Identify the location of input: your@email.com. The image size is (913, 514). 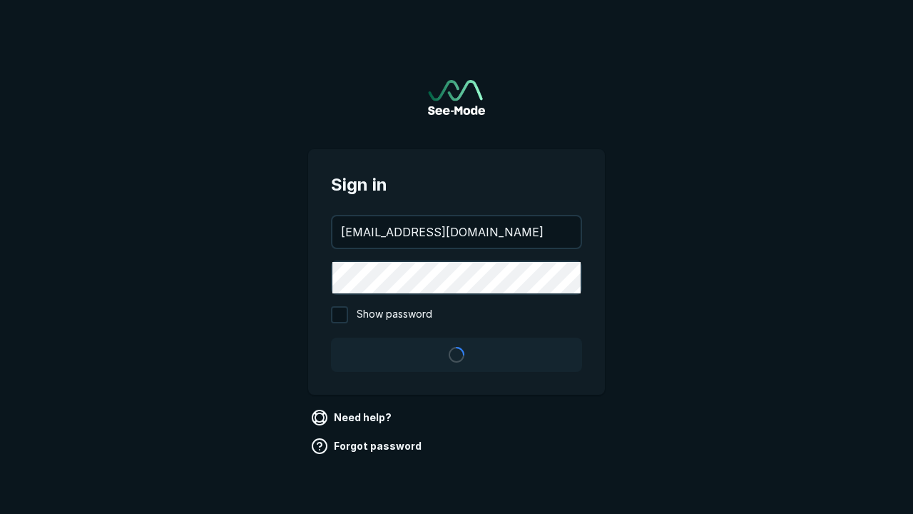
(457, 232).